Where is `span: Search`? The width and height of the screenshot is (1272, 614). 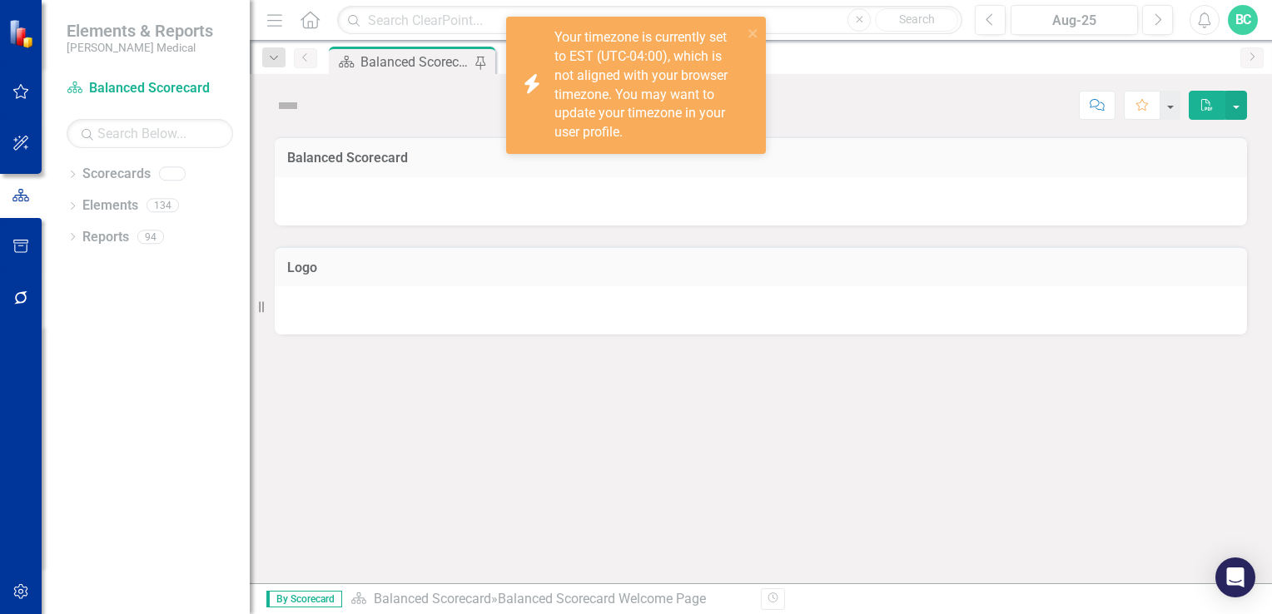
span: Search is located at coordinates (916, 19).